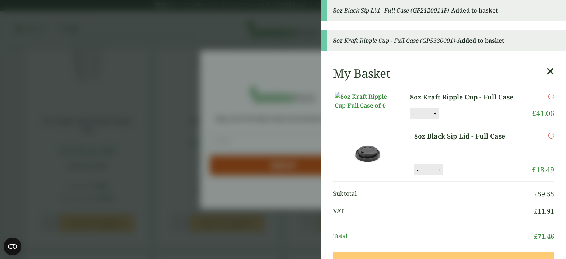 This screenshot has height=259, width=566. I want to click on button: Open CMP widget, so click(13, 246).